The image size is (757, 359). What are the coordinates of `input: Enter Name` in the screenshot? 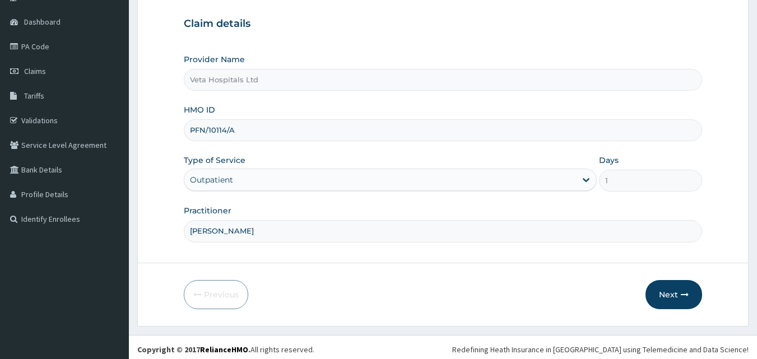 It's located at (443, 231).